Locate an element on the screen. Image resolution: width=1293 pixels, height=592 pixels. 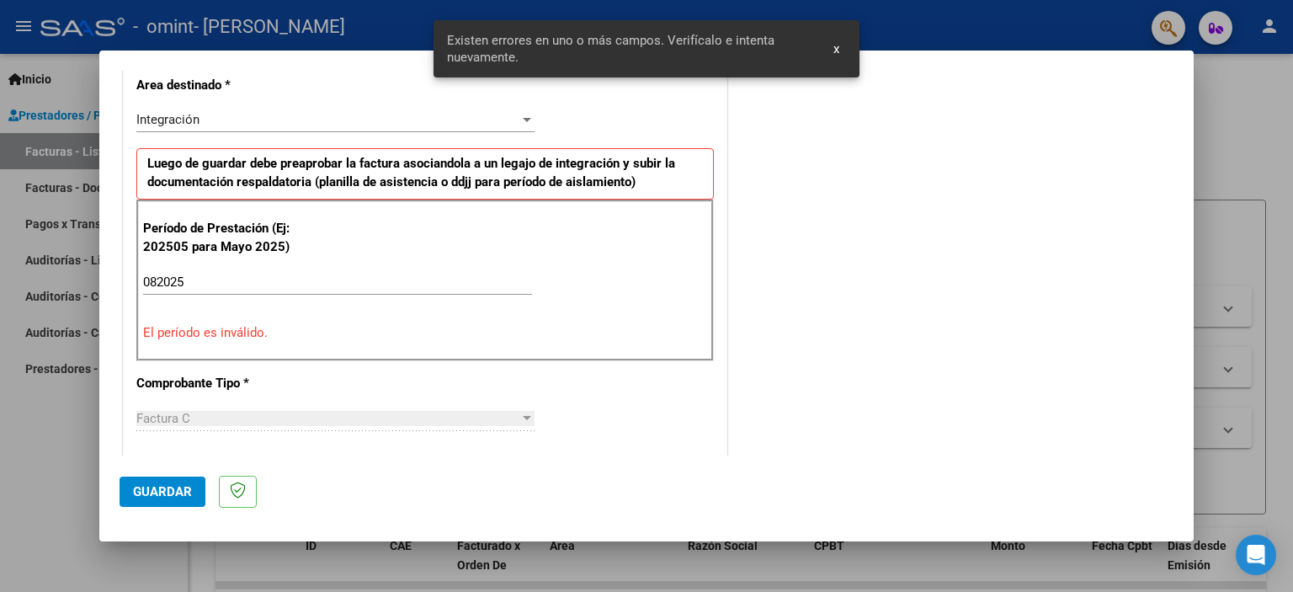
p: Período de Prestación (Ej: 202505 para Mayo 2025) is located at coordinates (227, 237).